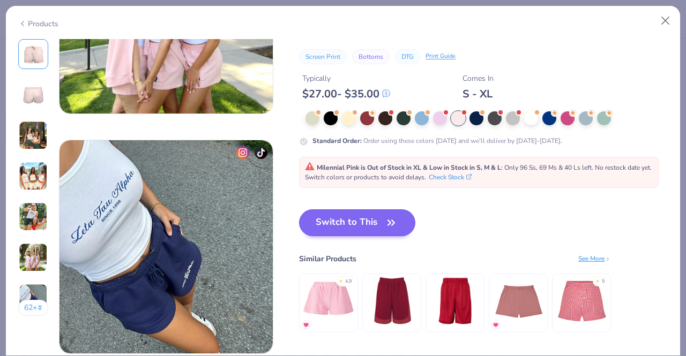  Describe the element at coordinates (581, 301) in the screenshot. I see `img: Fresh Prints Poppy Gingham Shorts` at that location.